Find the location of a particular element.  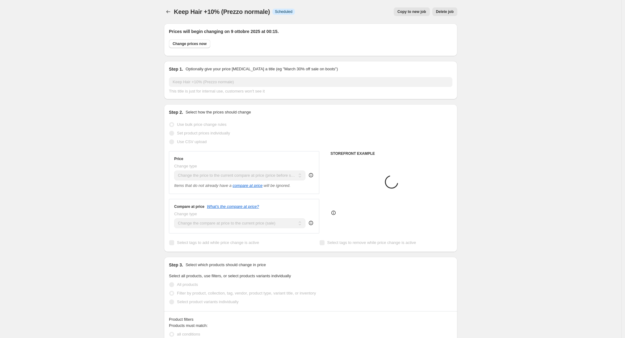

span: Use bulk price change rules is located at coordinates (202, 124).